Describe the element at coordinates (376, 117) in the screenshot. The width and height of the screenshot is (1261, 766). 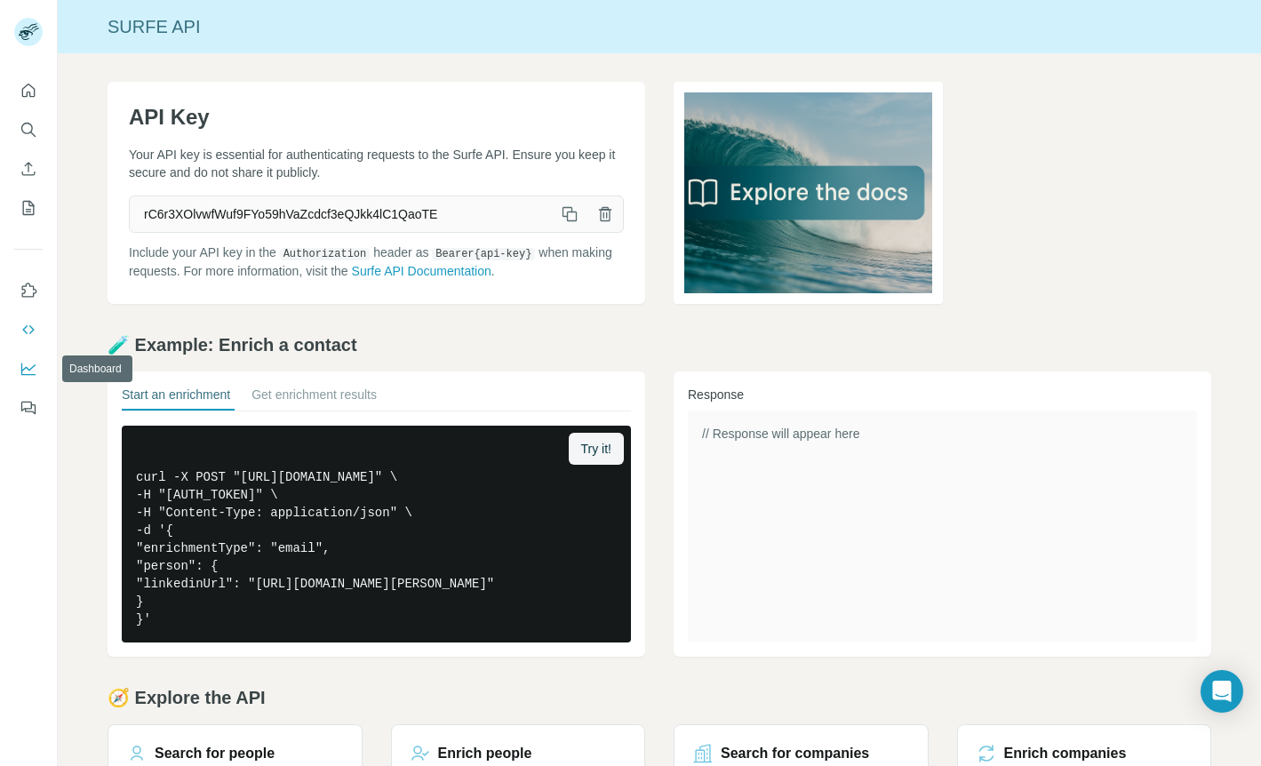
I see `h1: API Key` at that location.